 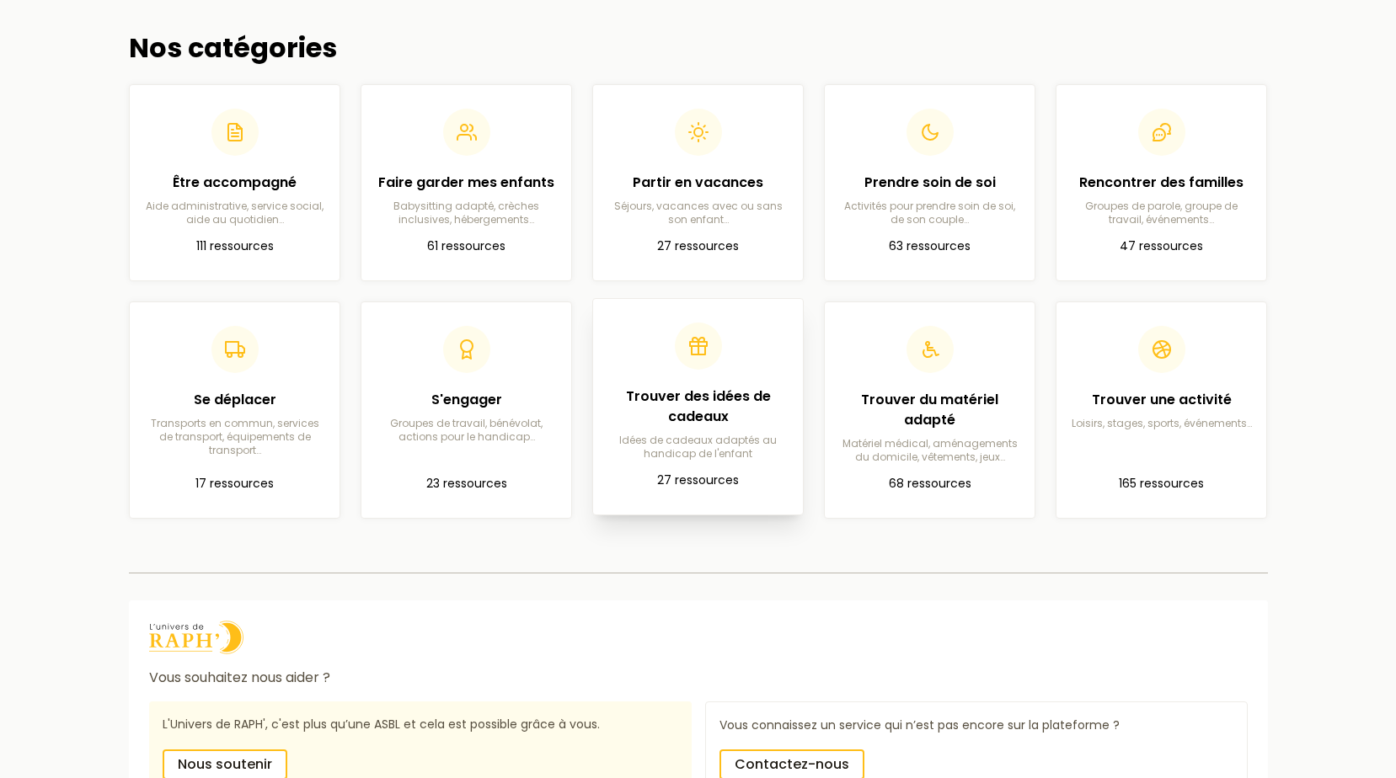 I want to click on p: 61 ressources, so click(x=466, y=247).